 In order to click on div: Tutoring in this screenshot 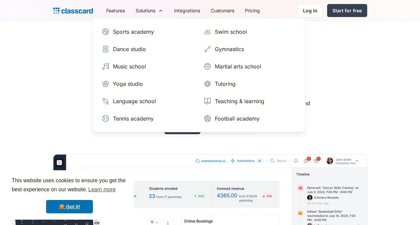, I will do `click(225, 84)`.